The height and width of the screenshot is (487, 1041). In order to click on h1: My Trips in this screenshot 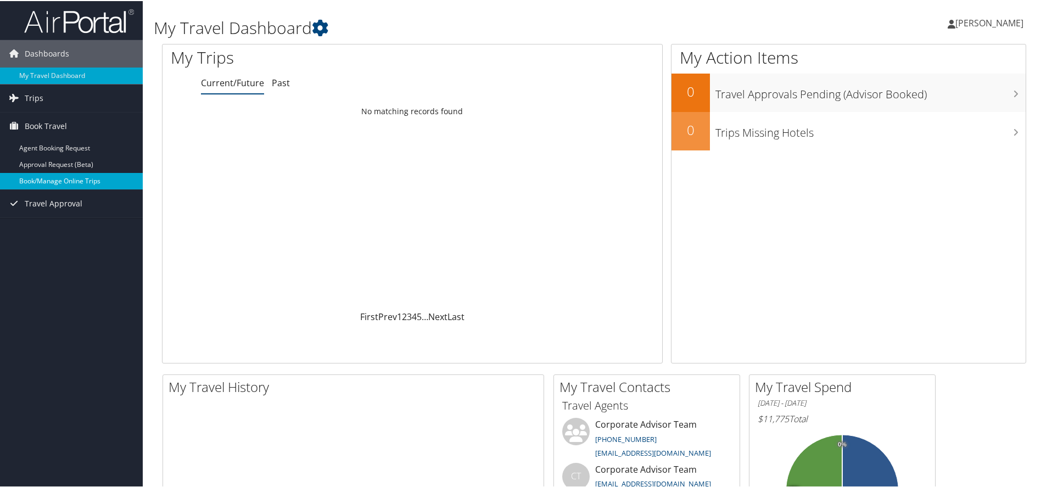, I will do `click(308, 57)`.